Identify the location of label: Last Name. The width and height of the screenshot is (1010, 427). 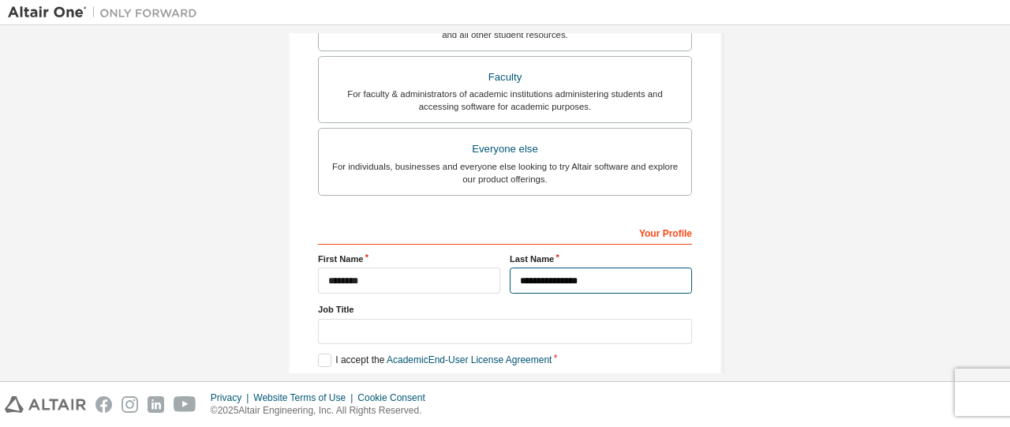
(600, 259).